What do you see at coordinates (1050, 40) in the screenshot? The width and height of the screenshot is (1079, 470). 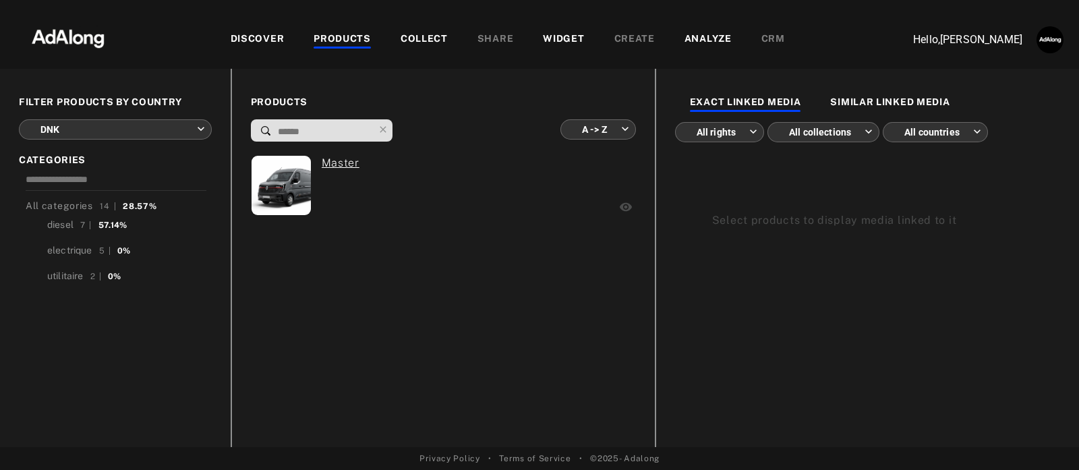 I see `img: AATXAJzUJh5t706S9lc_3n6z7NVUglPkrjZIexBIJ3ug=s96-c` at bounding box center [1050, 40].